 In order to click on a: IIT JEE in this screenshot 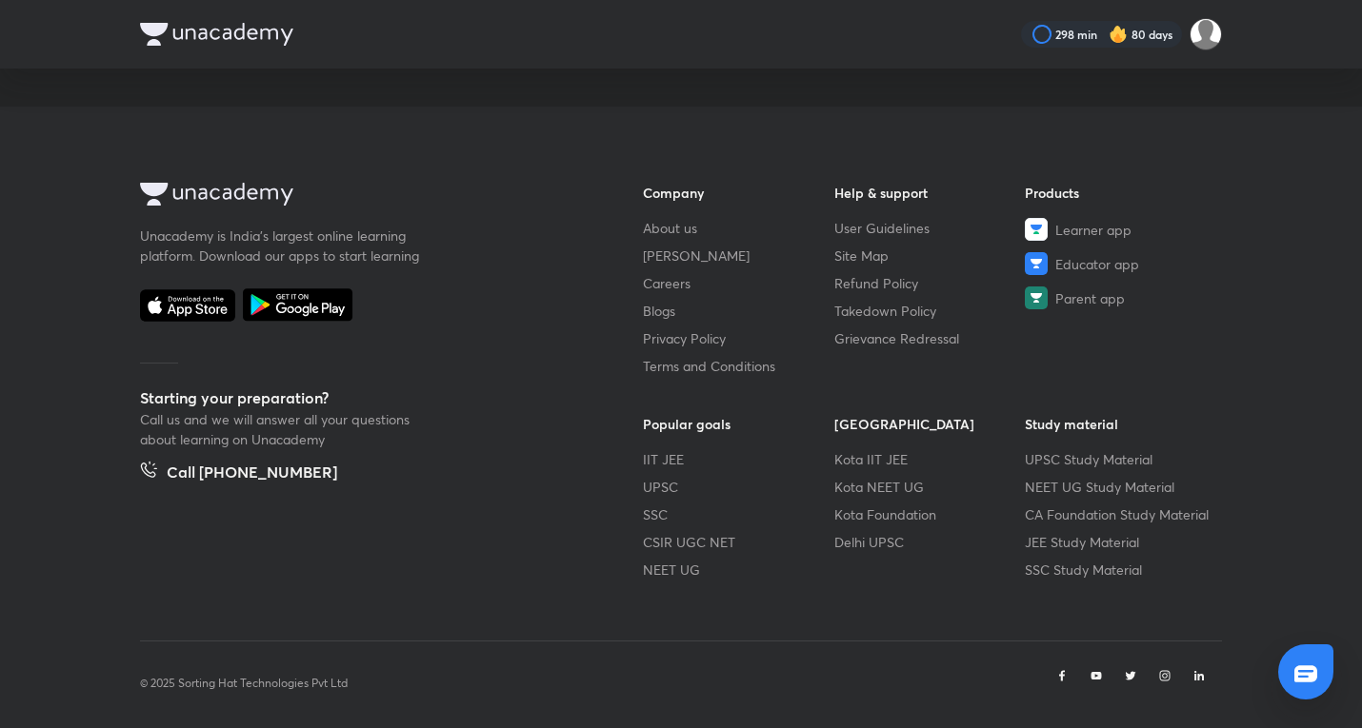, I will do `click(738, 459)`.